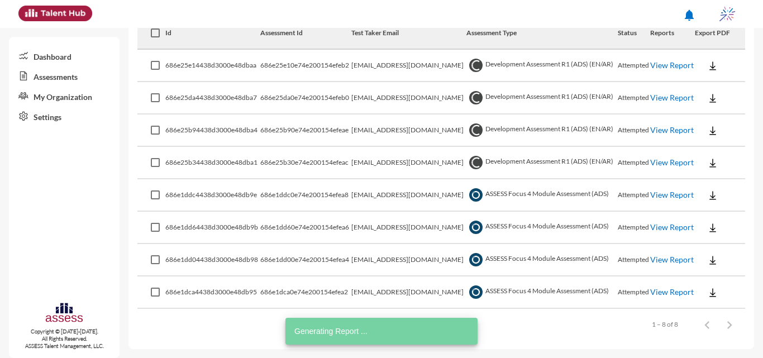 The image size is (763, 358). What do you see at coordinates (707, 324) in the screenshot?
I see `button: Previous page` at bounding box center [707, 324].